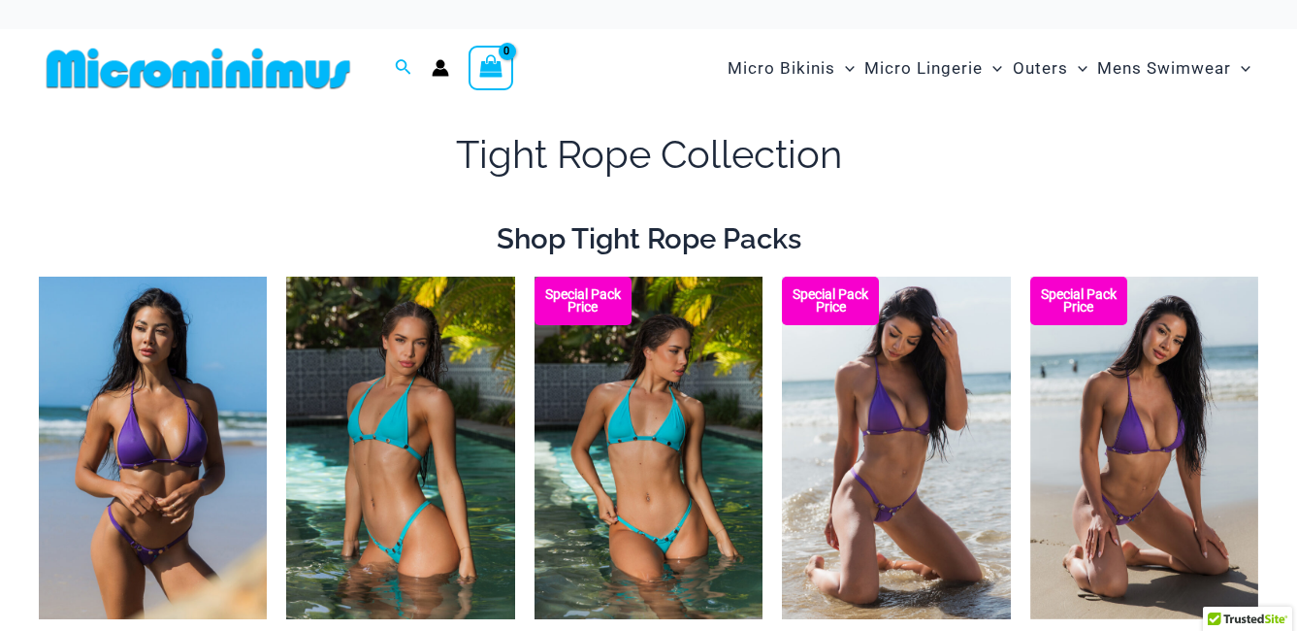 This screenshot has height=631, width=1297. What do you see at coordinates (1174, 68) in the screenshot?
I see `a: Mens SwimwearMenu ToggleMenu Toggle` at bounding box center [1174, 68].